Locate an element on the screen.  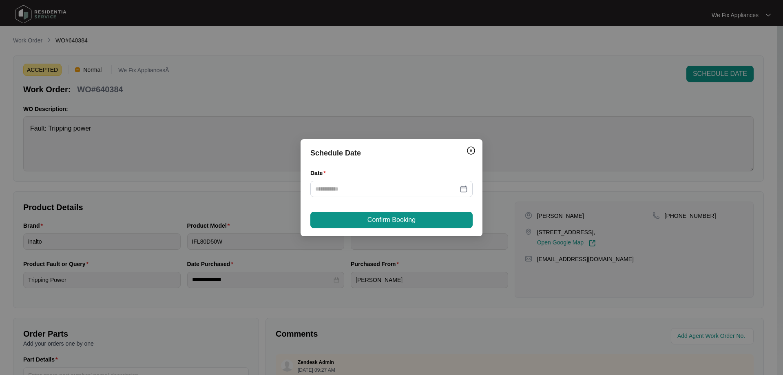
img: closeCircle is located at coordinates (471, 150).